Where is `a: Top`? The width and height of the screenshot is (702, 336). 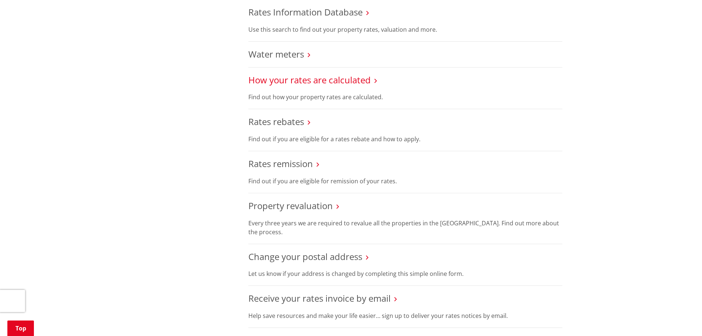
a: Top is located at coordinates (21, 328).